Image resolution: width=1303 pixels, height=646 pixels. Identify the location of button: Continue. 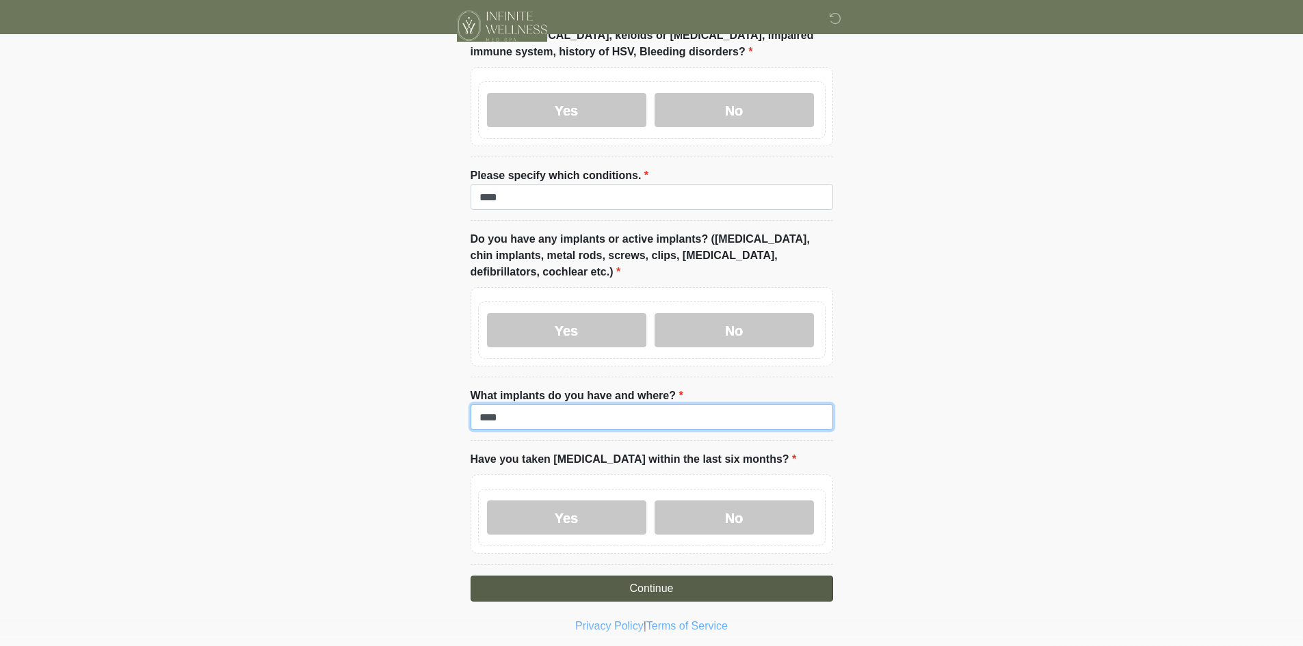
(652, 589).